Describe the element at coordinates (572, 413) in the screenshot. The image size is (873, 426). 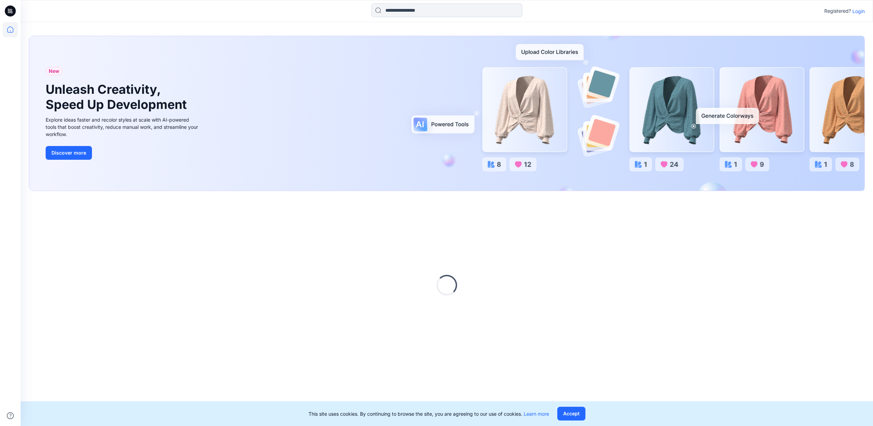
I see `button: Accept` at that location.